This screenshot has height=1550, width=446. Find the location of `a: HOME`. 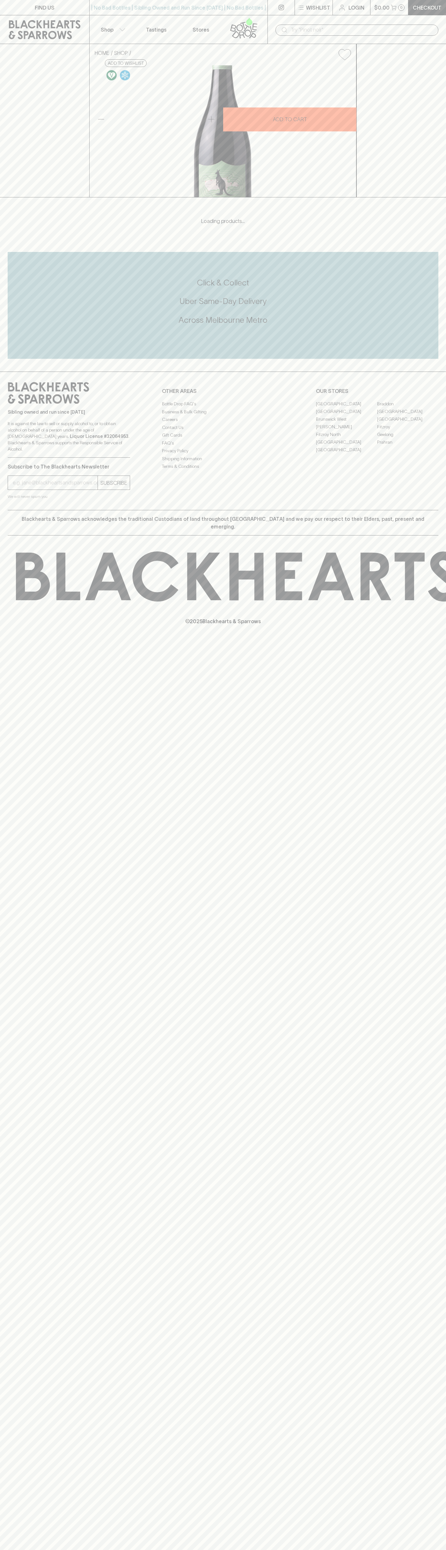

a: HOME is located at coordinates (102, 53).